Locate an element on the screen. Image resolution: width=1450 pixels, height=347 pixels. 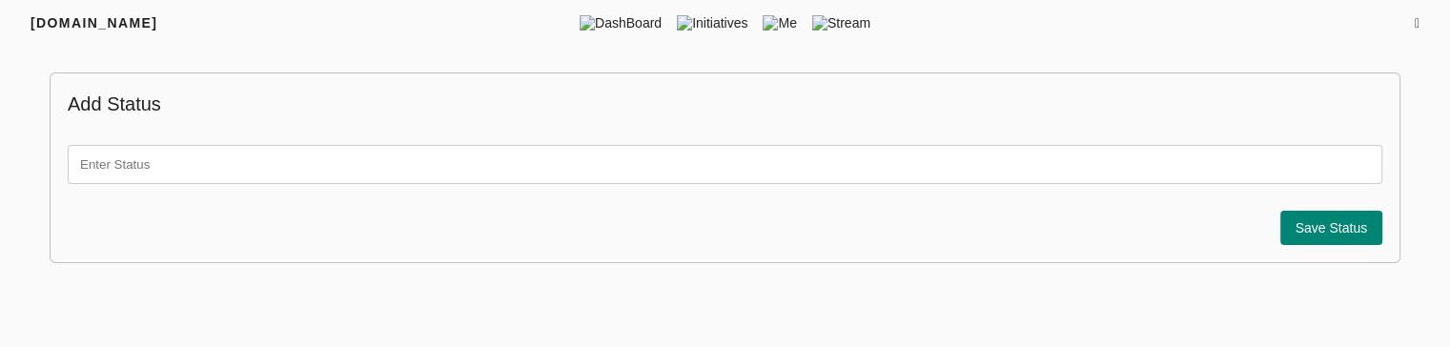
img: me.png is located at coordinates (770, 23).